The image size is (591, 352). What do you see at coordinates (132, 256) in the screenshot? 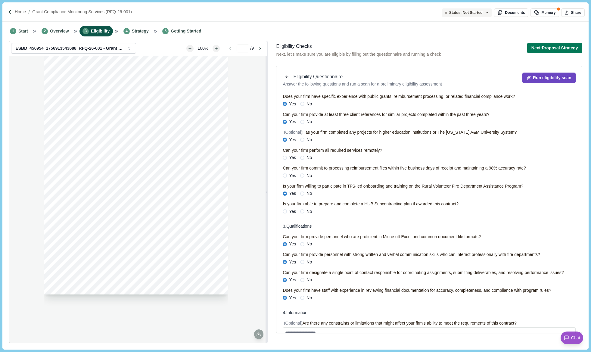
I see `span: departments, and ensure all reimbursement packages meet TFS requirements before` at bounding box center [132, 256].